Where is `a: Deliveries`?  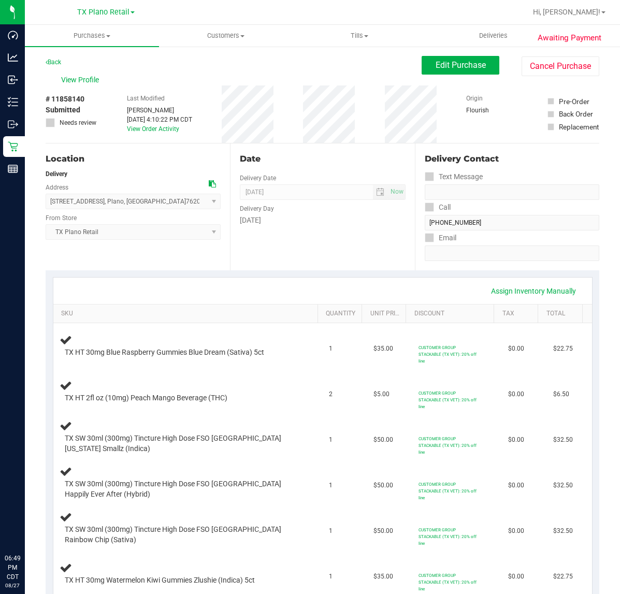 a: Deliveries is located at coordinates (494, 36).